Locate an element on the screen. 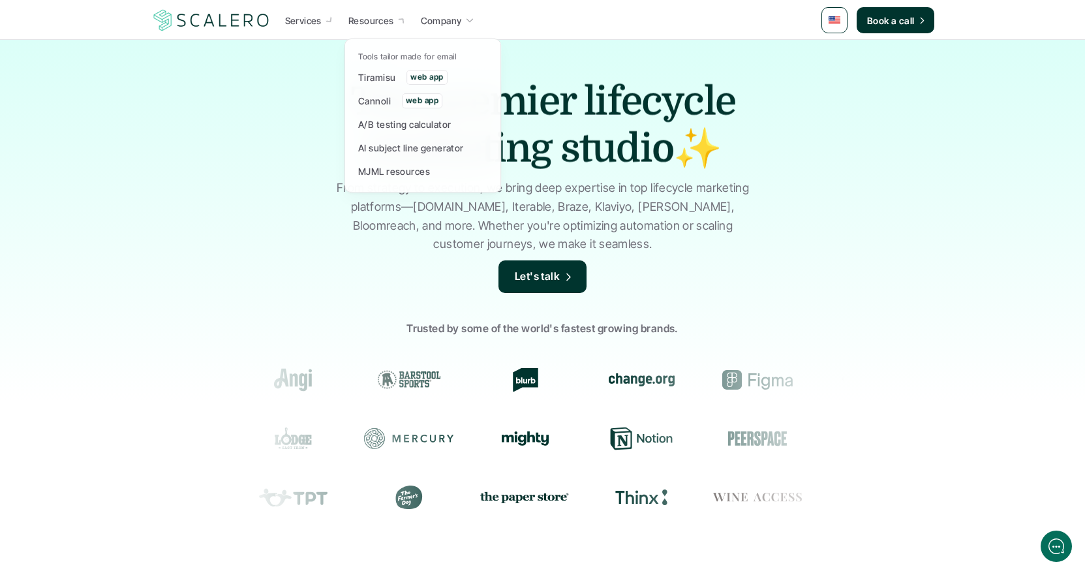  a: Let's talk is located at coordinates (543, 277).